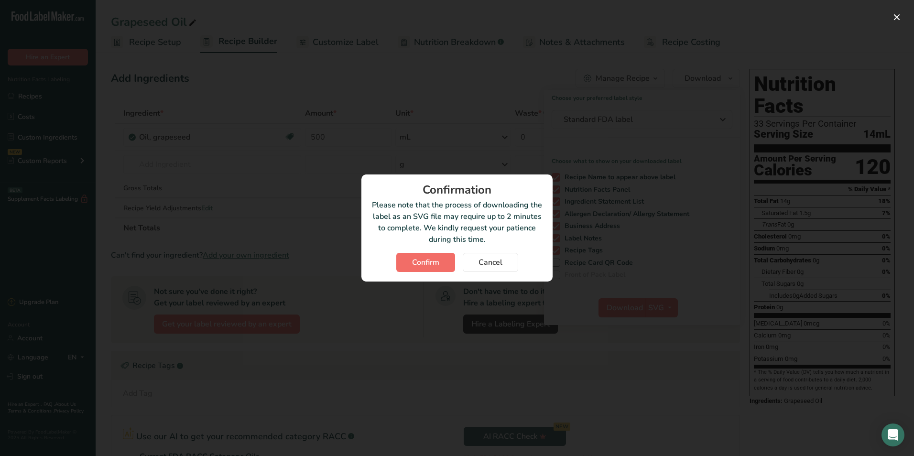 The image size is (914, 456). I want to click on span: Cancel, so click(491, 263).